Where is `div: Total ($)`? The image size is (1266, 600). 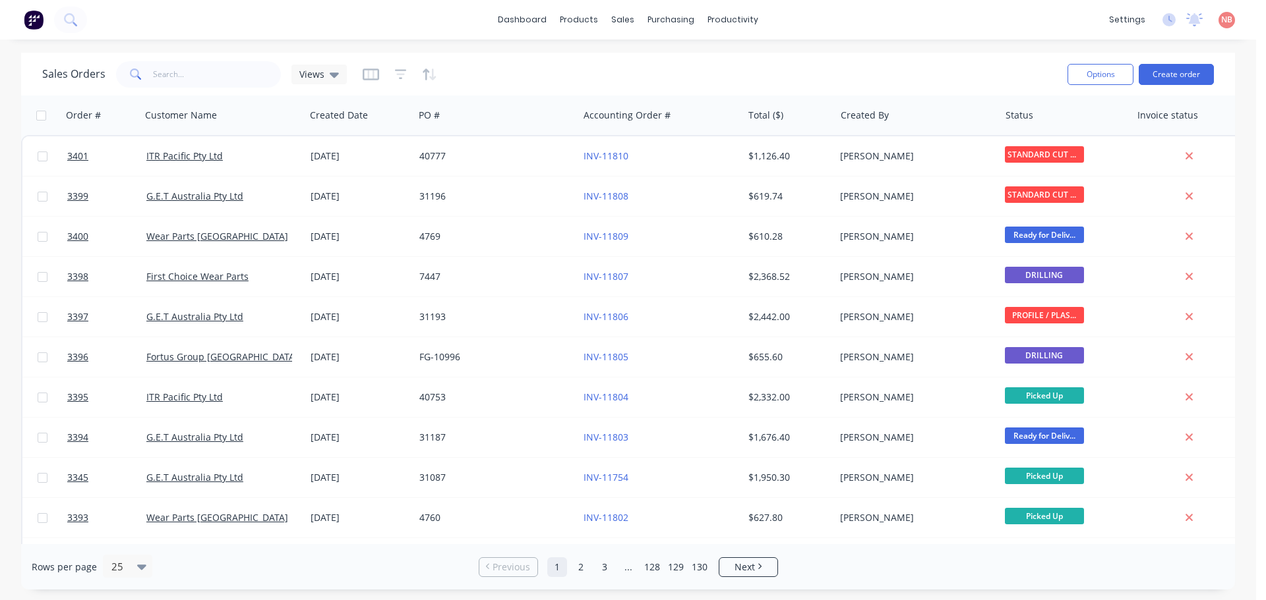
div: Total ($) is located at coordinates (765, 115).